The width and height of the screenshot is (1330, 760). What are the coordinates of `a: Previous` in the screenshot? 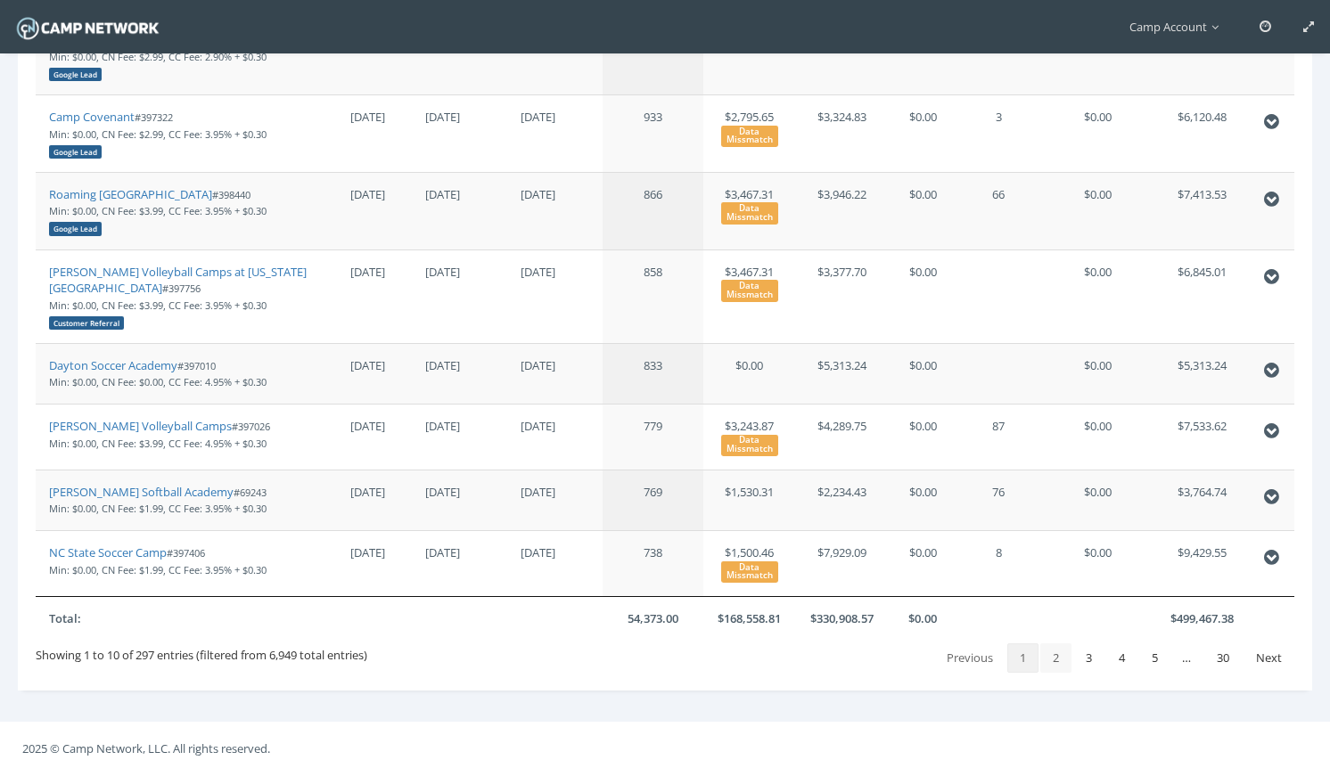 It's located at (970, 659).